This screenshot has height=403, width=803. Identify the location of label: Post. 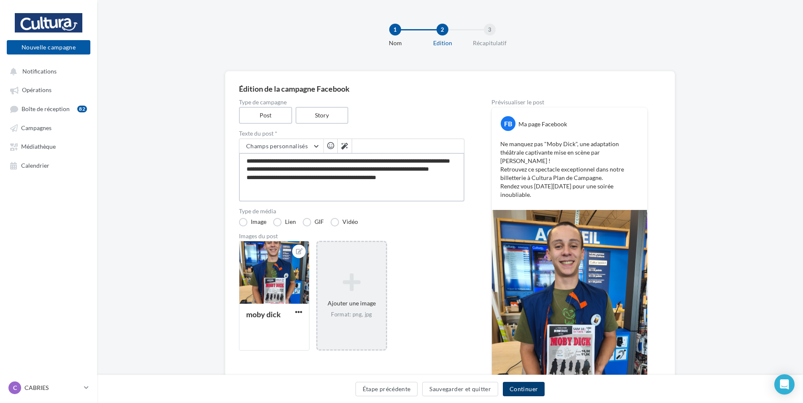
(266, 115).